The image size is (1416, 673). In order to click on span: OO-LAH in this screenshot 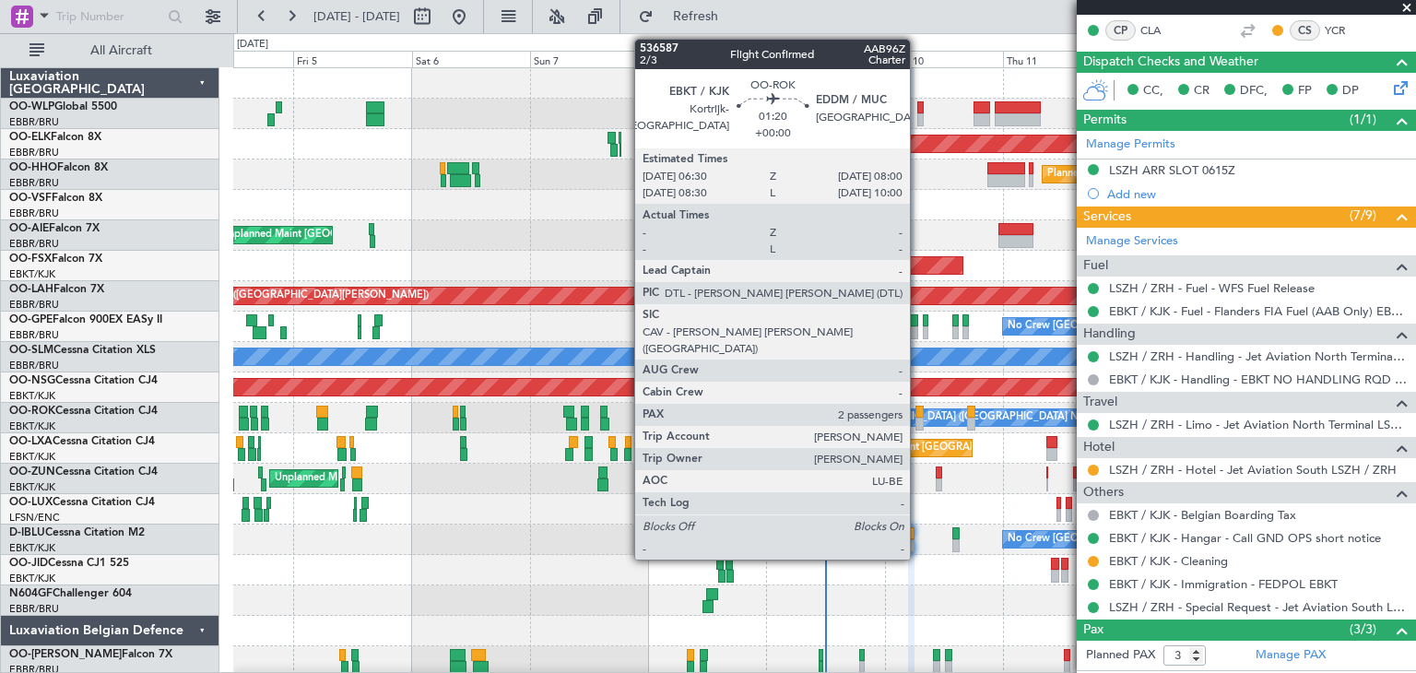, I will do `click(31, 290)`.